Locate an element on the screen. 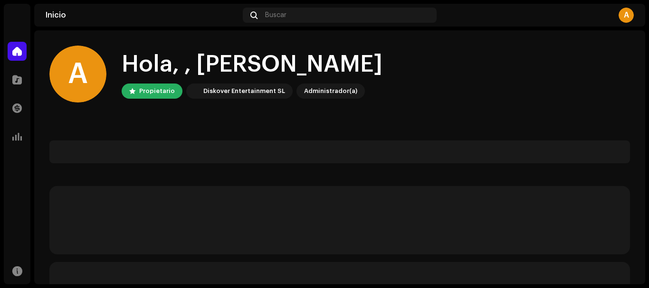 The image size is (649, 288). div: Propietario is located at coordinates (157, 91).